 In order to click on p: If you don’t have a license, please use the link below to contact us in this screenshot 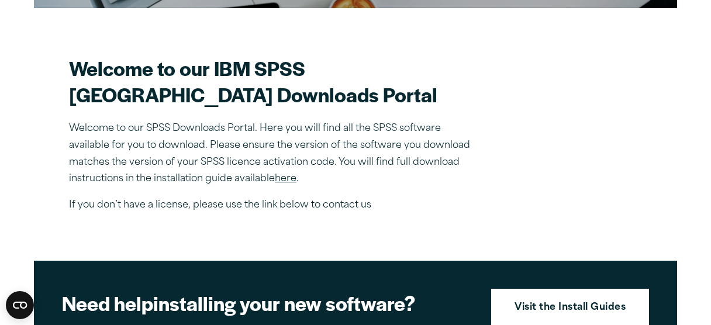, I will do `click(274, 205)`.